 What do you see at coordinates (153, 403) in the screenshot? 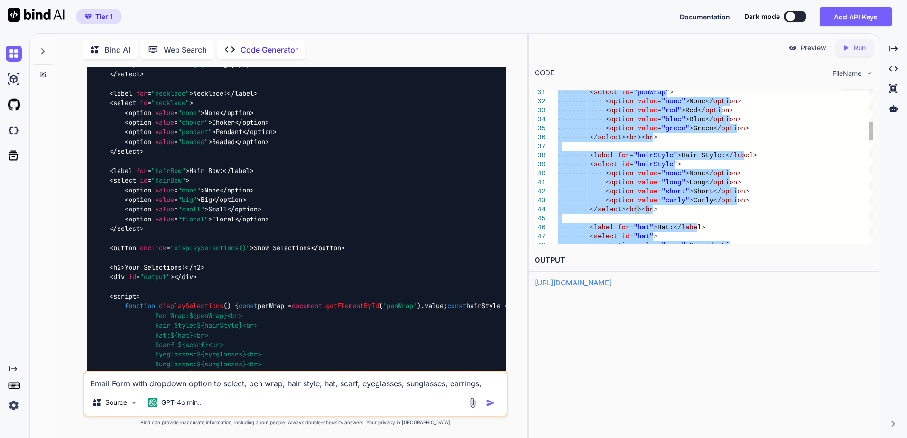
I see `img: GPT-4o mini` at bounding box center [153, 403].